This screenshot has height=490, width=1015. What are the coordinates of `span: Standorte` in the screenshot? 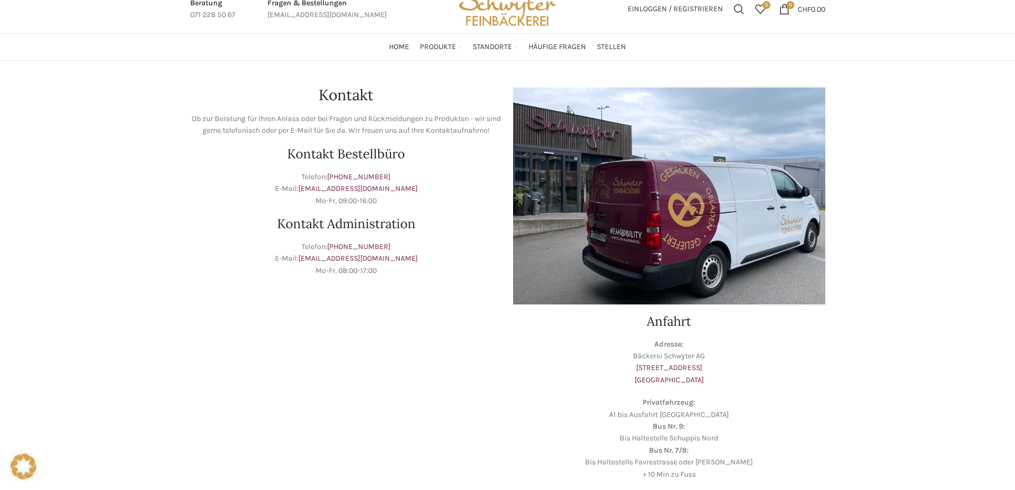 It's located at (492, 47).